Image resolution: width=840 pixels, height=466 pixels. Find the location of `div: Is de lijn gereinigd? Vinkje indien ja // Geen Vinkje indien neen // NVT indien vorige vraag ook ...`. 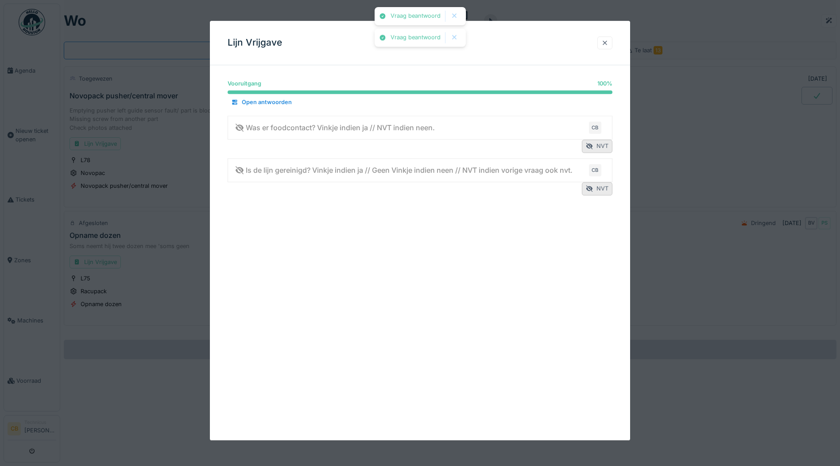

div: Is de lijn gereinigd? Vinkje indien ja // Geen Vinkje indien neen // NVT indien vorige vraag ook ... is located at coordinates (404, 170).